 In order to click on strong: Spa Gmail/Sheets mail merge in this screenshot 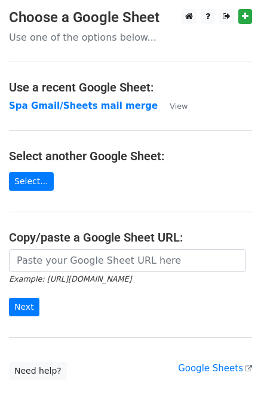, I will do `click(83, 106)`.